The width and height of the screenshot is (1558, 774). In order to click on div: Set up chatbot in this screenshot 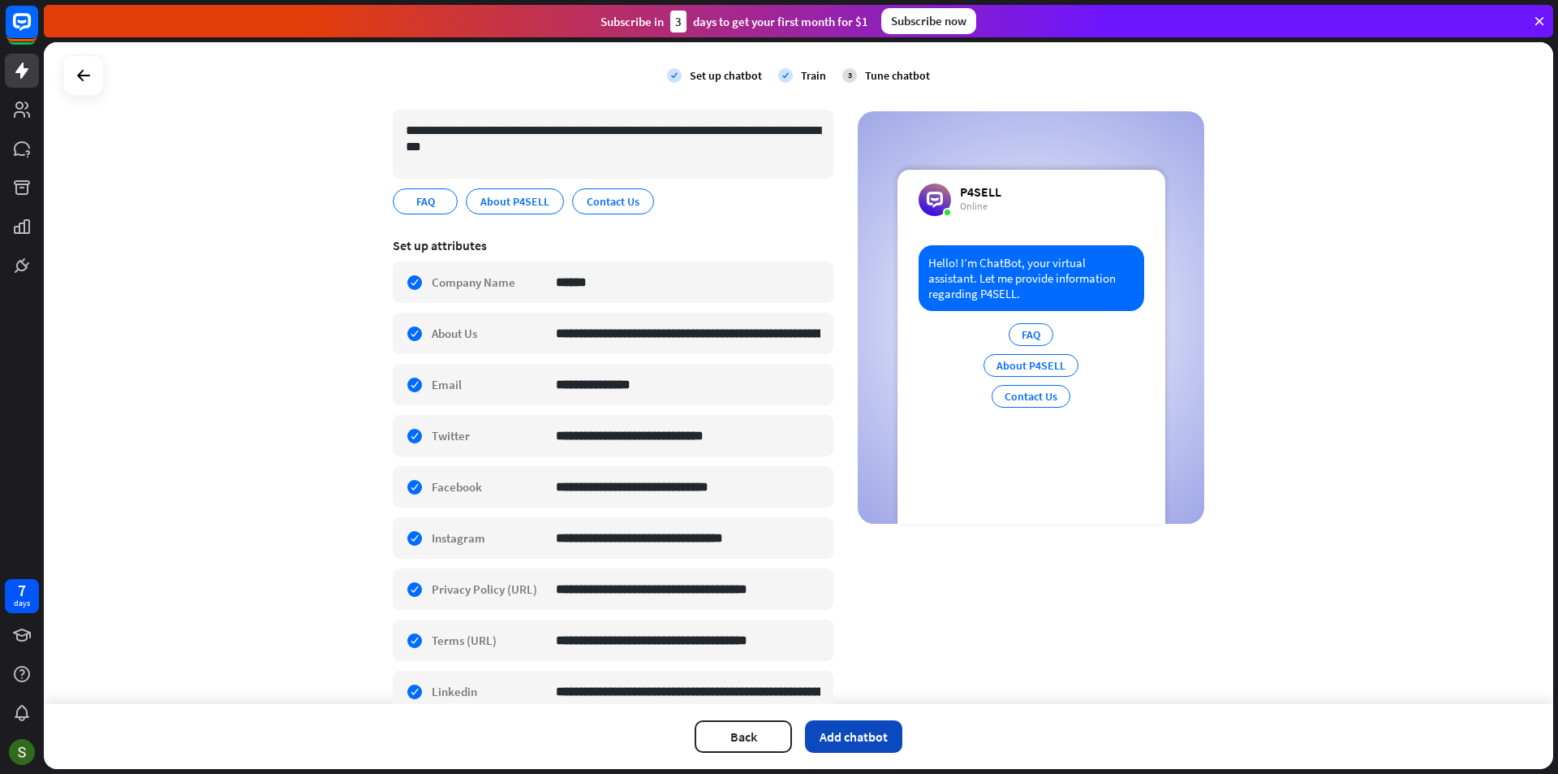, I will do `click(726, 75)`.